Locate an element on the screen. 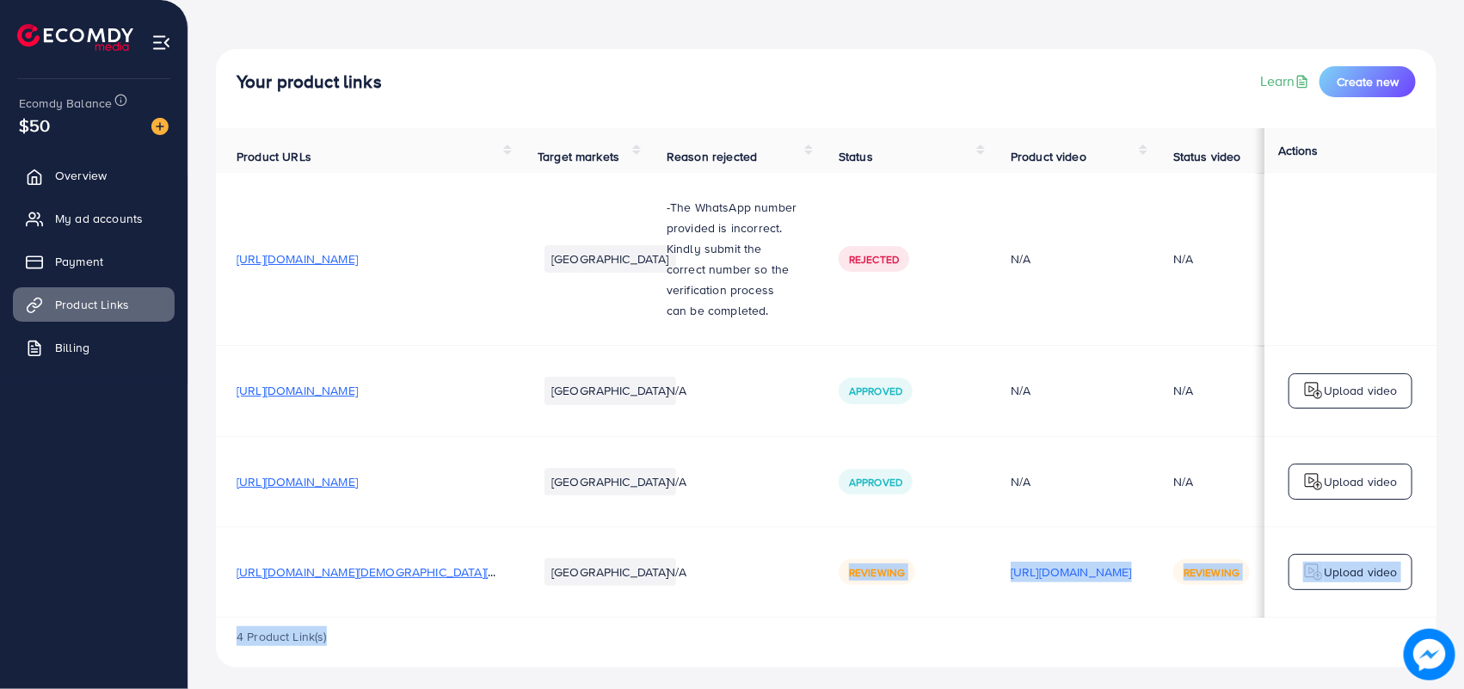 This screenshot has height=689, width=1464. a: Payment is located at coordinates (94, 261).